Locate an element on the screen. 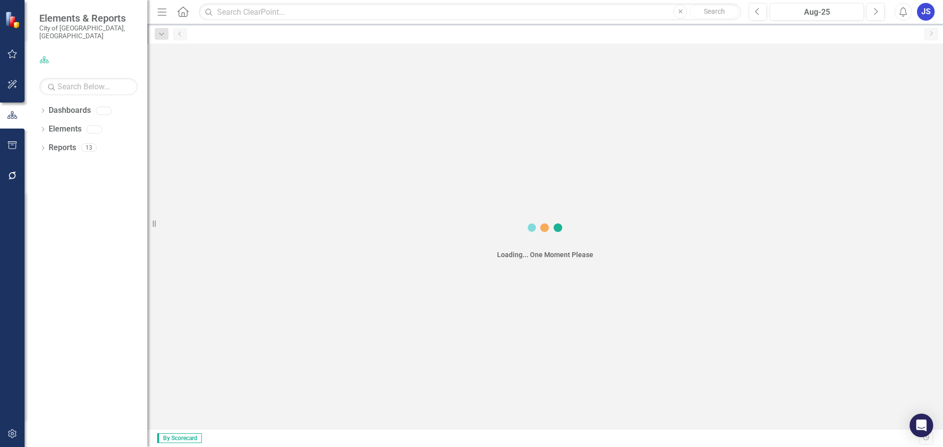  span: Search is located at coordinates (714, 11).